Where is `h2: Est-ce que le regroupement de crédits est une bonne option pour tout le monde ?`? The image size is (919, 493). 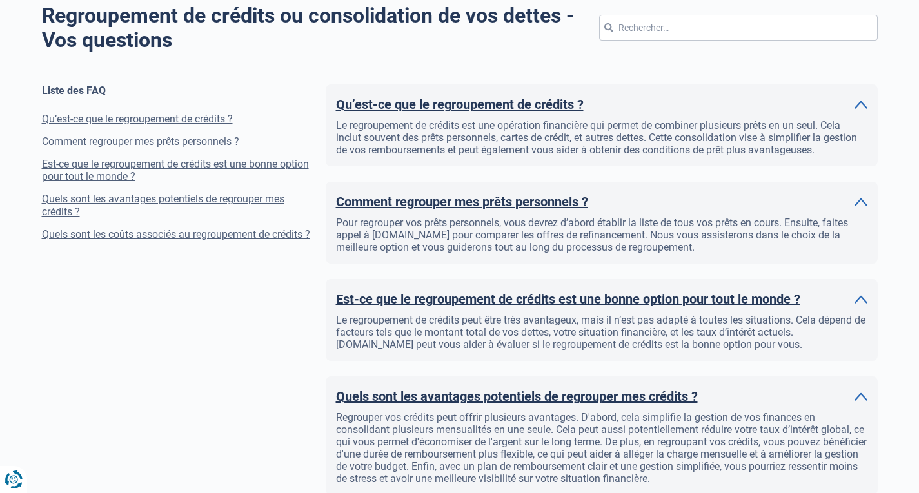
h2: Est-ce que le regroupement de crédits est une bonne option pour tout le monde ? is located at coordinates (568, 299).